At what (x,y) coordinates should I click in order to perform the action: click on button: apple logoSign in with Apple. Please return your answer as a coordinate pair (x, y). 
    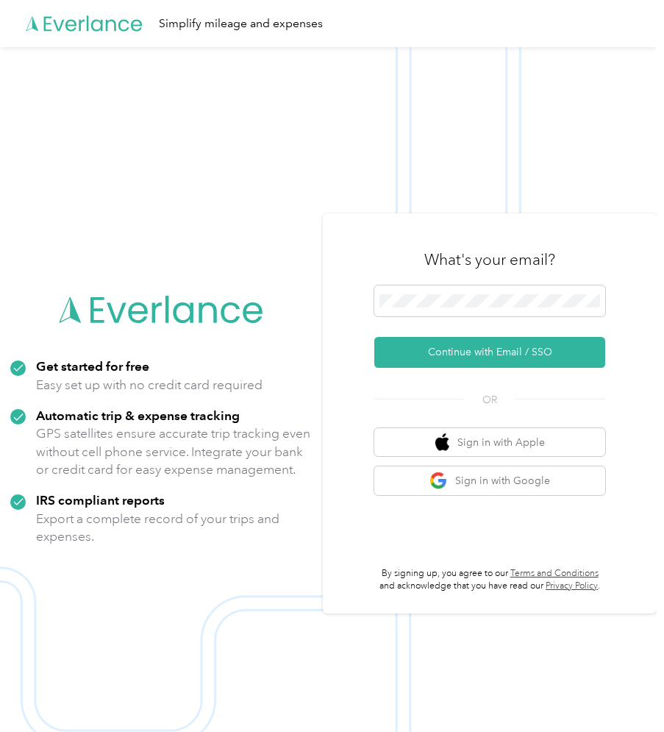
    Looking at the image, I should click on (490, 442).